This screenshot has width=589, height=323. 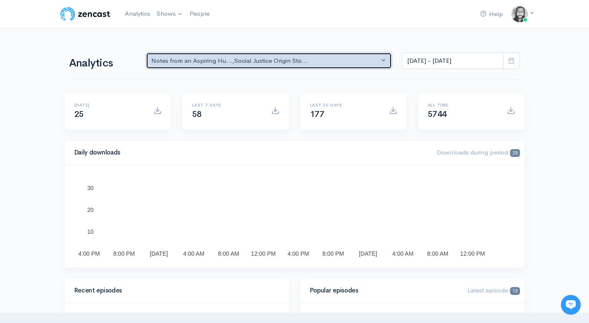 What do you see at coordinates (85, 14) in the screenshot?
I see `img: ZenCast Logo` at bounding box center [85, 14].